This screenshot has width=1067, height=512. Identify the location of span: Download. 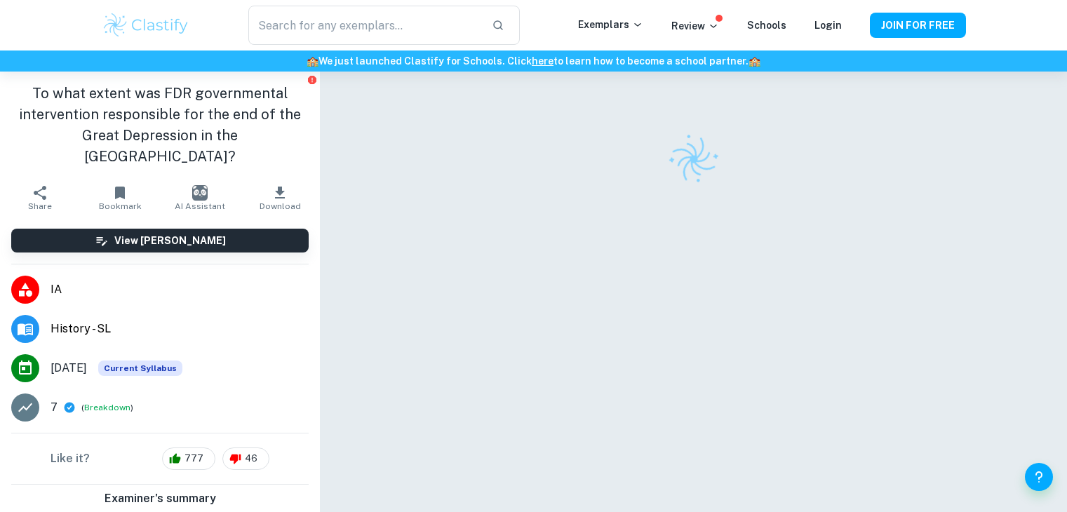
(280, 206).